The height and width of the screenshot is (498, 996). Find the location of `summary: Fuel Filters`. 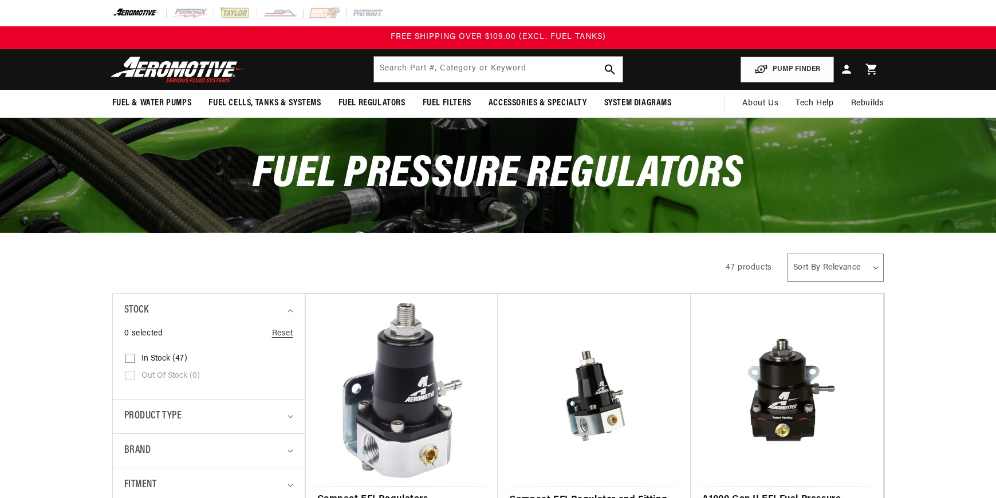

summary: Fuel Filters is located at coordinates (447, 103).